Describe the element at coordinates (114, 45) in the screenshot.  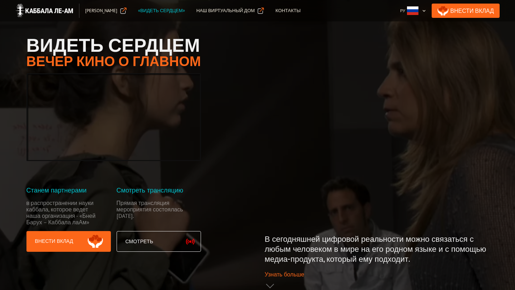
I see `h1: Видеть сердцем` at that location.